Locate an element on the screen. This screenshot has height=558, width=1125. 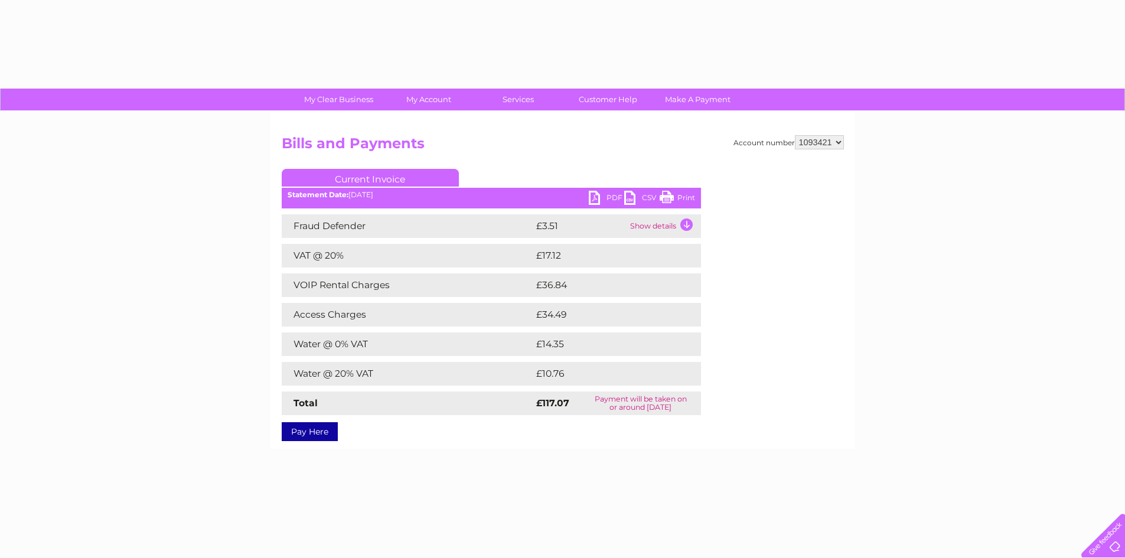
a: My Clear Business is located at coordinates (338, 99).